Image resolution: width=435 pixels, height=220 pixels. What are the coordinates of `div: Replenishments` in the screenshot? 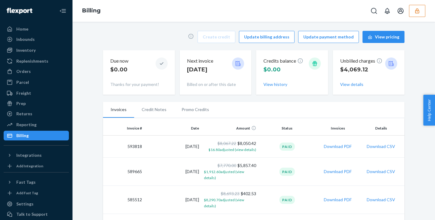 It's located at (32, 61).